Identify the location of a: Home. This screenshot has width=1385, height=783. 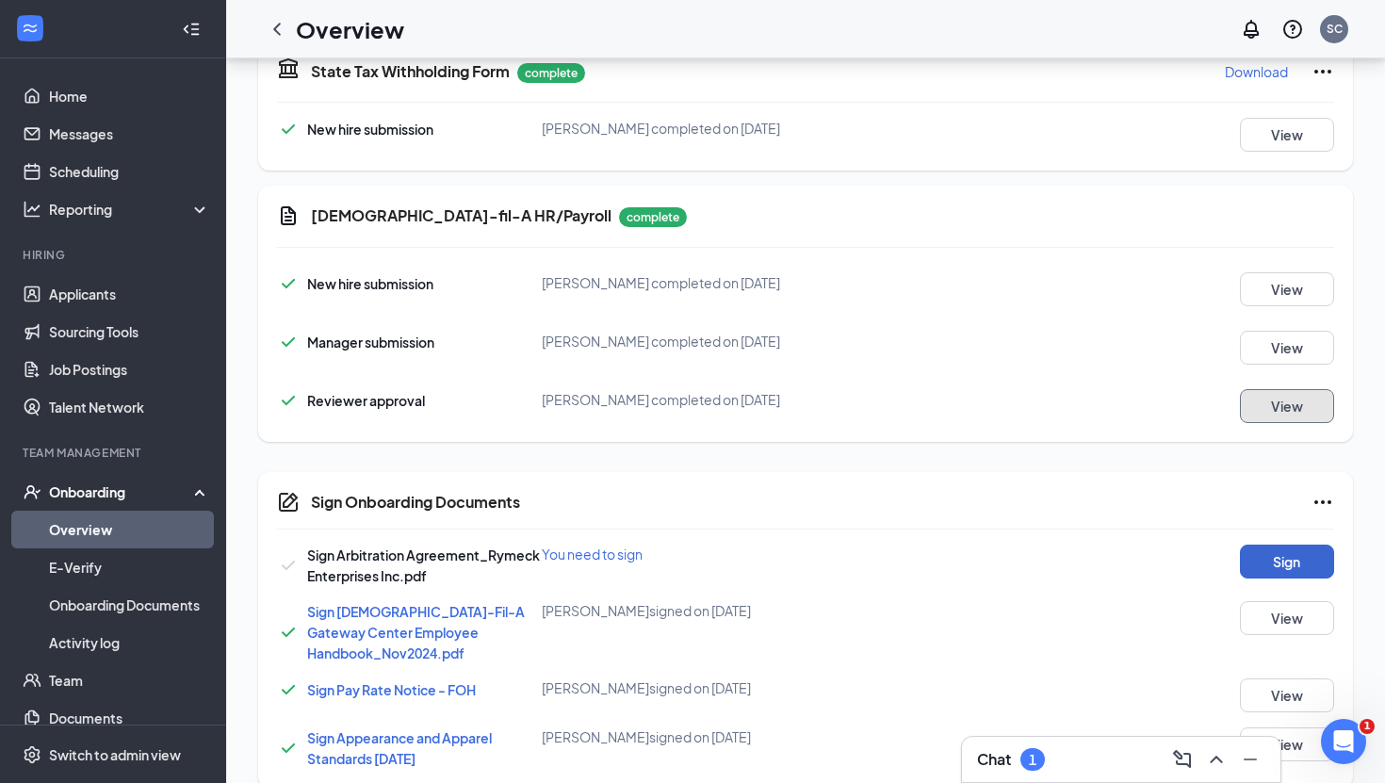
(129, 96).